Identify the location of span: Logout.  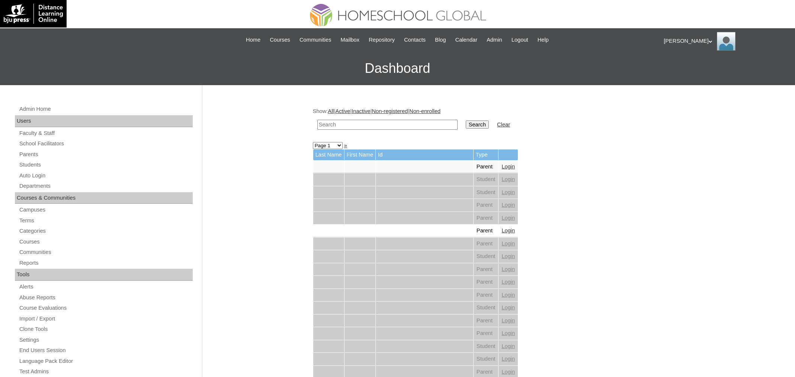
(520, 40).